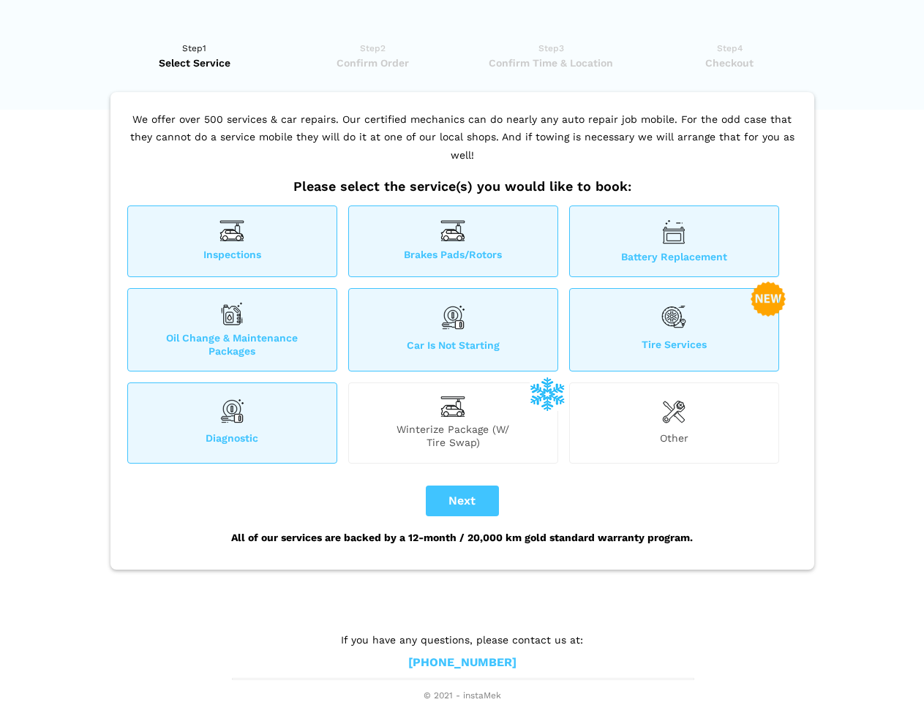  I want to click on img: new-badge-2-48.png, so click(768, 299).